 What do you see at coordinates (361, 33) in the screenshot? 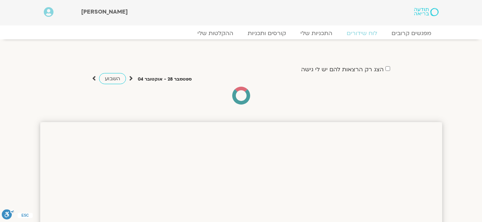
I see `a: לוח שידורים` at bounding box center [361, 33].